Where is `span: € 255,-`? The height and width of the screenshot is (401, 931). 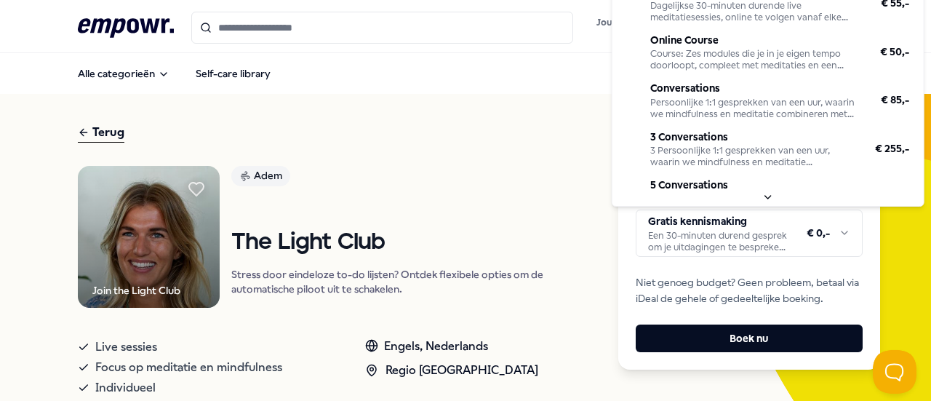
span: € 255,- is located at coordinates (892, 148).